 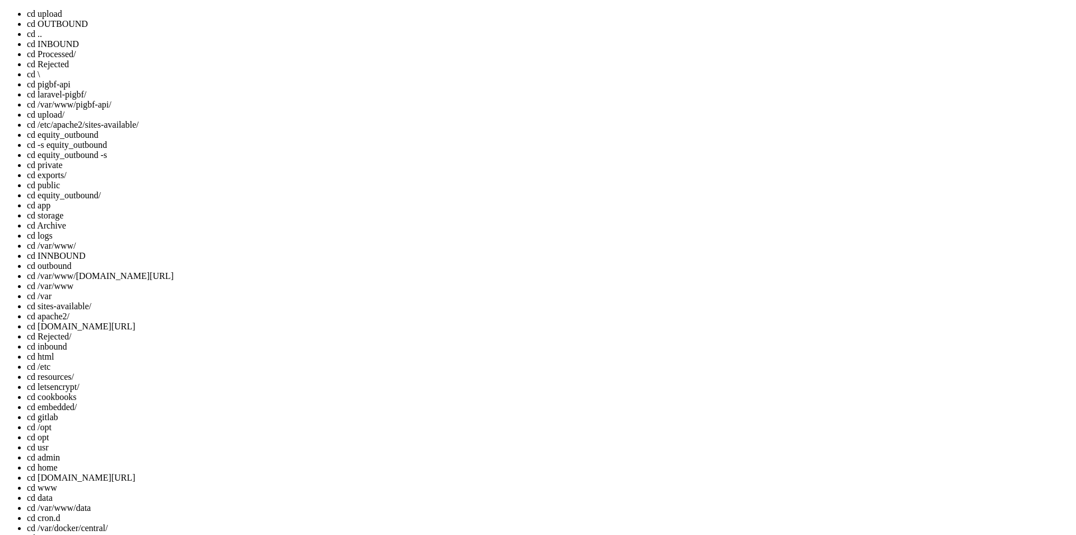 I want to click on li: cd INNBOUND, so click(x=549, y=256).